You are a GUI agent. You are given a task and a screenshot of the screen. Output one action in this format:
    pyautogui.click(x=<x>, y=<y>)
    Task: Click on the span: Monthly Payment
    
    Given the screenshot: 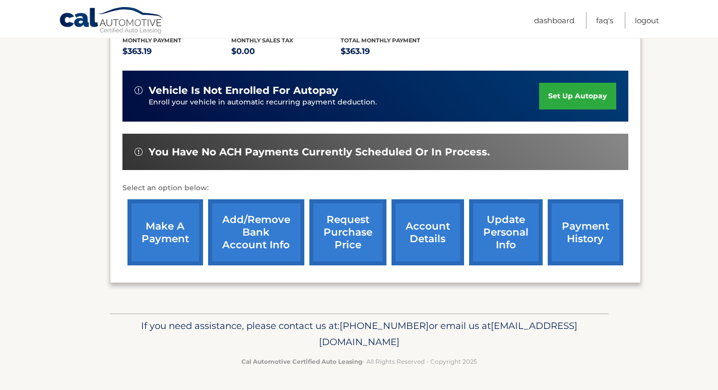 What is the action you would take?
    pyautogui.click(x=152, y=40)
    